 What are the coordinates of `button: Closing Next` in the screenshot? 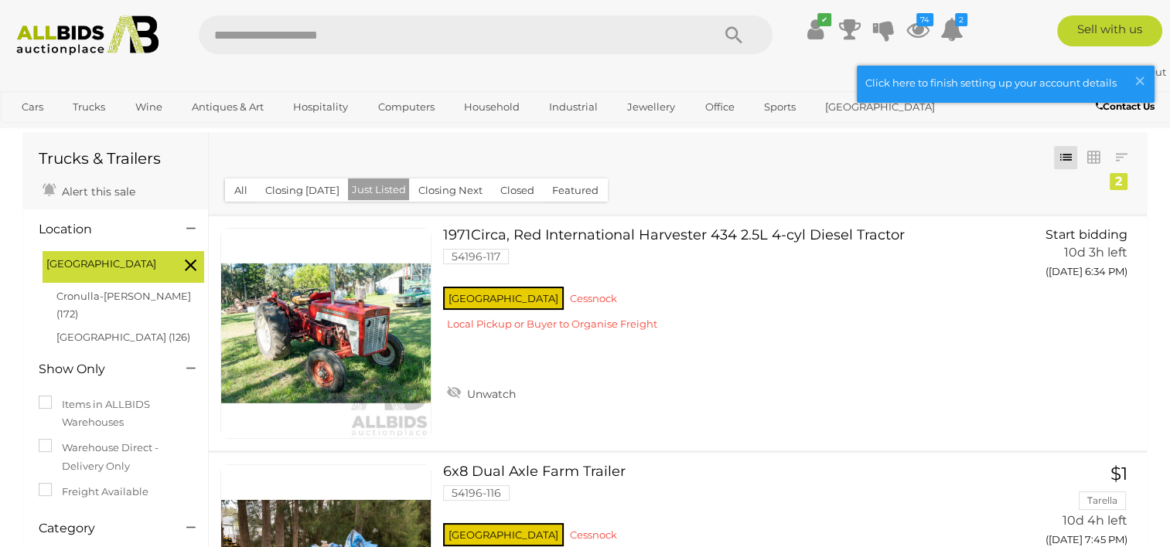 It's located at (450, 190).